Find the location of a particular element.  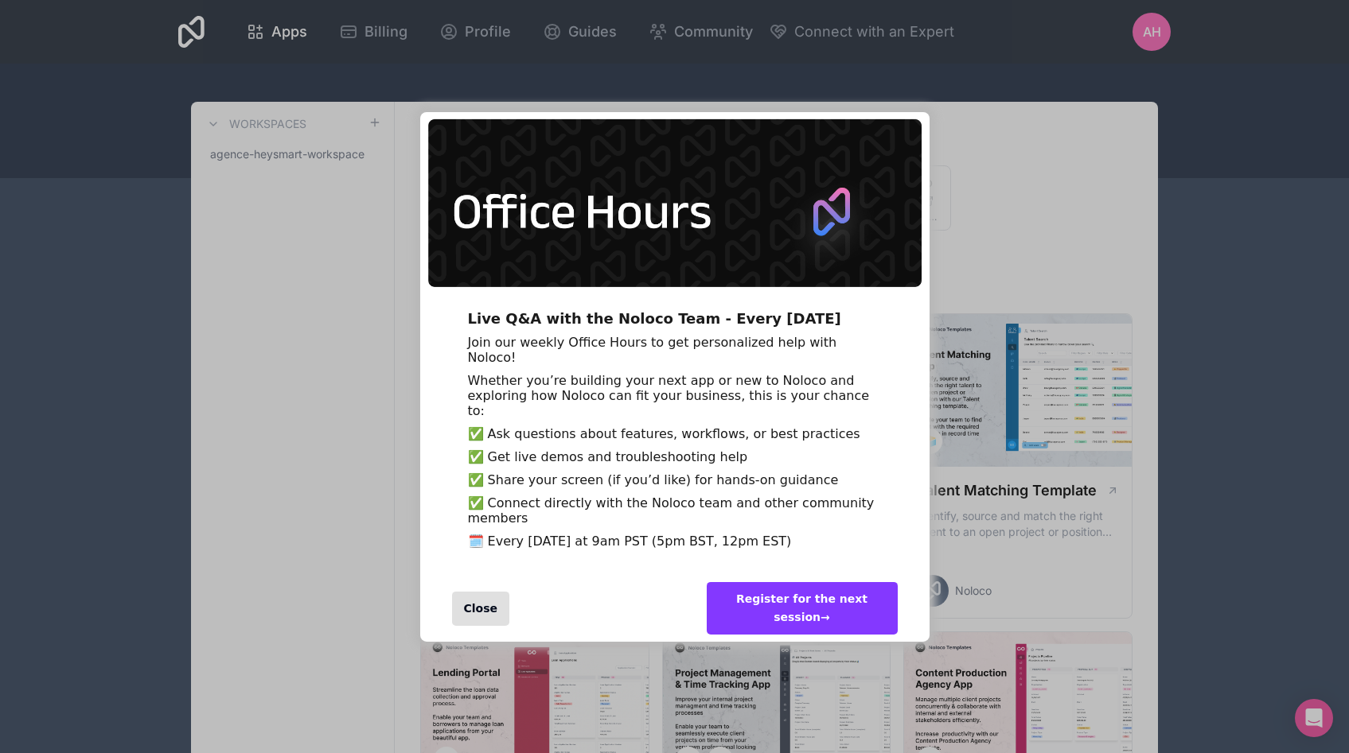

span: ✅ Share your screen (if you’d like) for hands-on guidance is located at coordinates (653, 480).